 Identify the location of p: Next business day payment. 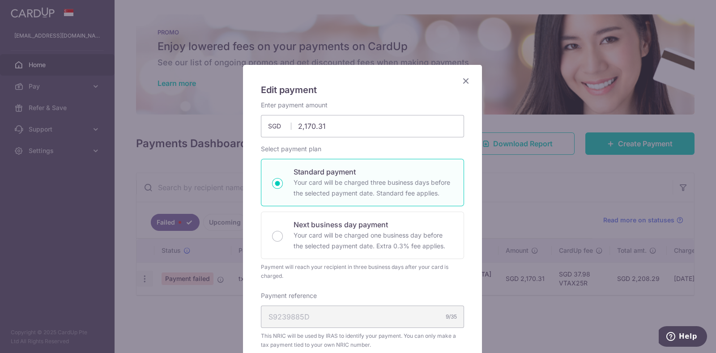
(373, 225).